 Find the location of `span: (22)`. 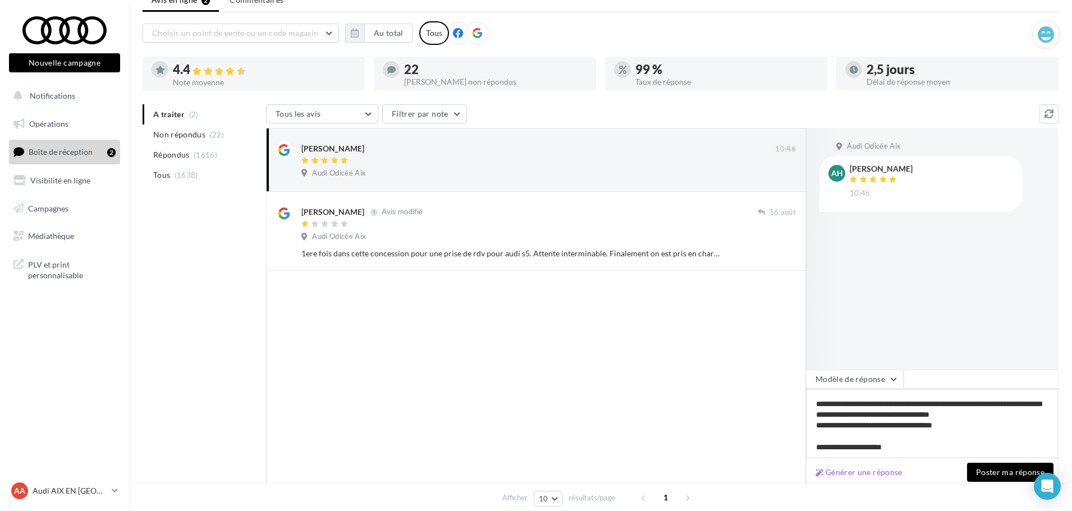

span: (22) is located at coordinates (217, 135).